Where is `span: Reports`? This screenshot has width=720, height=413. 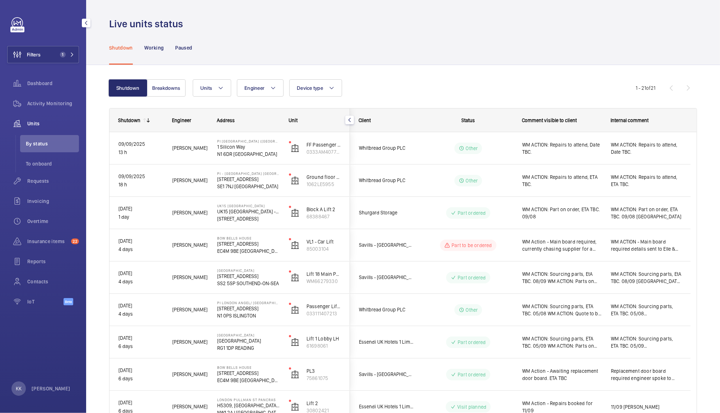
span: Reports is located at coordinates (53, 261).